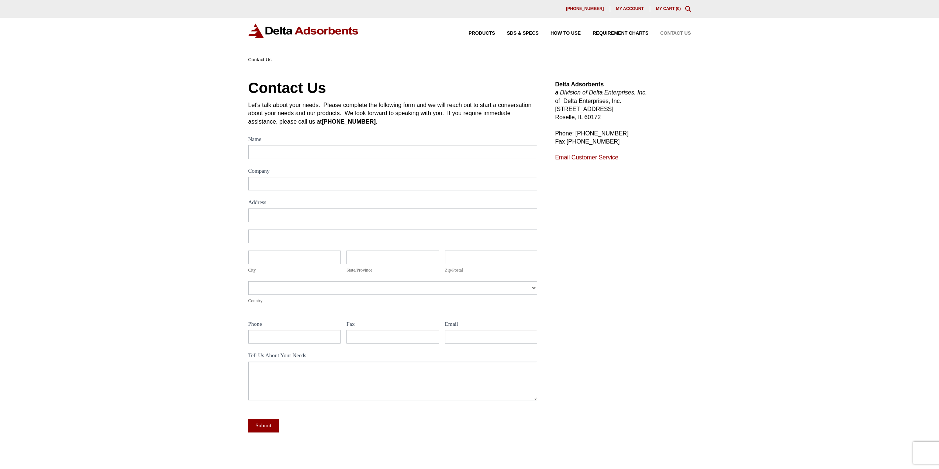 Image resolution: width=939 pixels, height=469 pixels. I want to click on a: Requirement Charts, so click(614, 33).